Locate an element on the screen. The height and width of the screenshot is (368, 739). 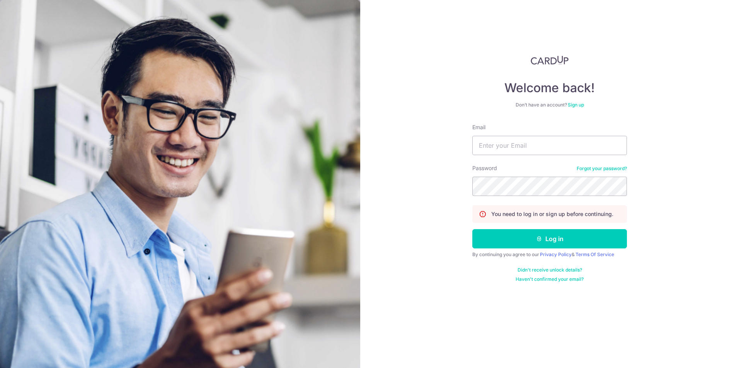
a: Privacy Policy is located at coordinates (555, 255).